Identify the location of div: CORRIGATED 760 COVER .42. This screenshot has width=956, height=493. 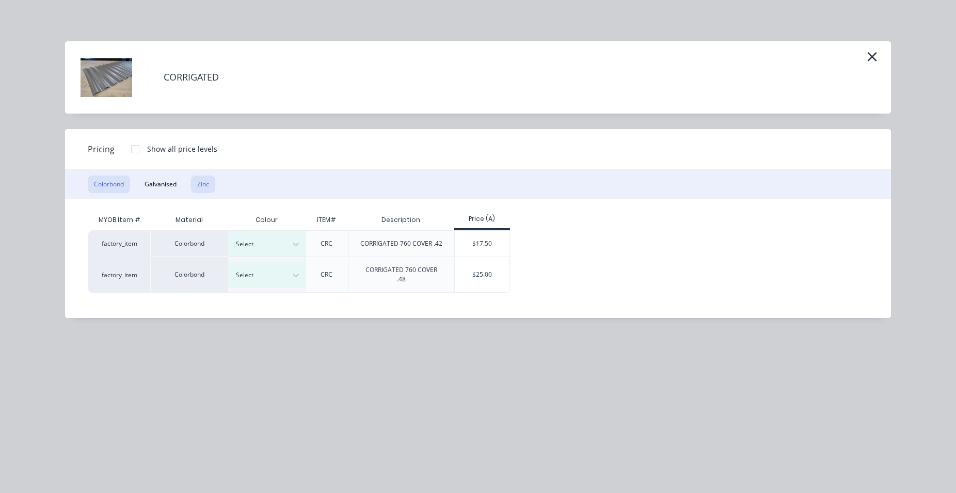
(401, 244).